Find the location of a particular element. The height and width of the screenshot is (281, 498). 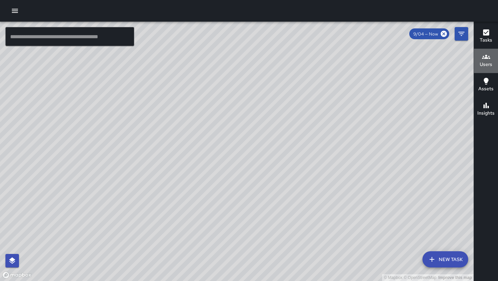

button: Tasks is located at coordinates (486, 37).